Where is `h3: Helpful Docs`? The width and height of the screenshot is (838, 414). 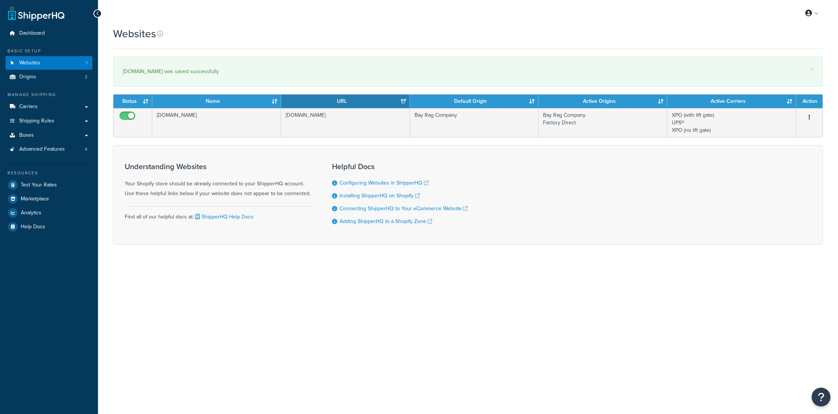 h3: Helpful Docs is located at coordinates (400, 166).